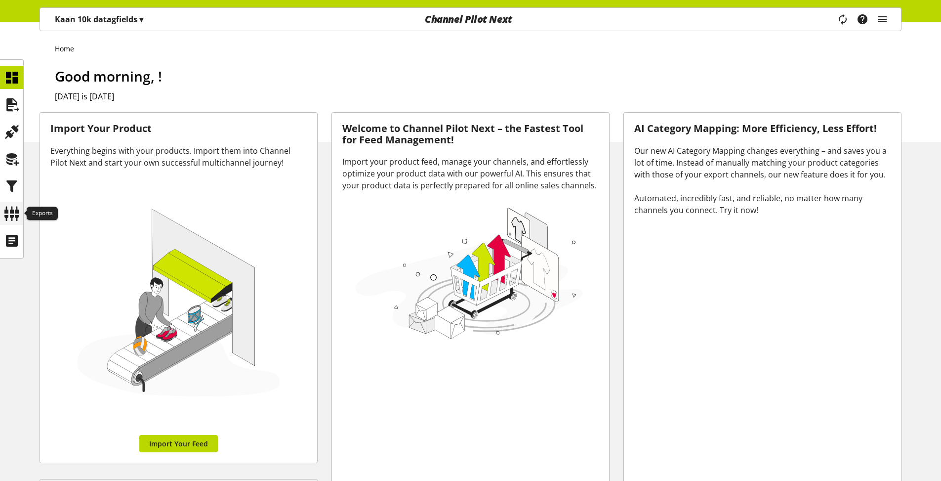  Describe the element at coordinates (763, 180) in the screenshot. I see `div: Our new AI Category Mapping changes everything – and saves you a lot of time. Instead of manually...` at that location.